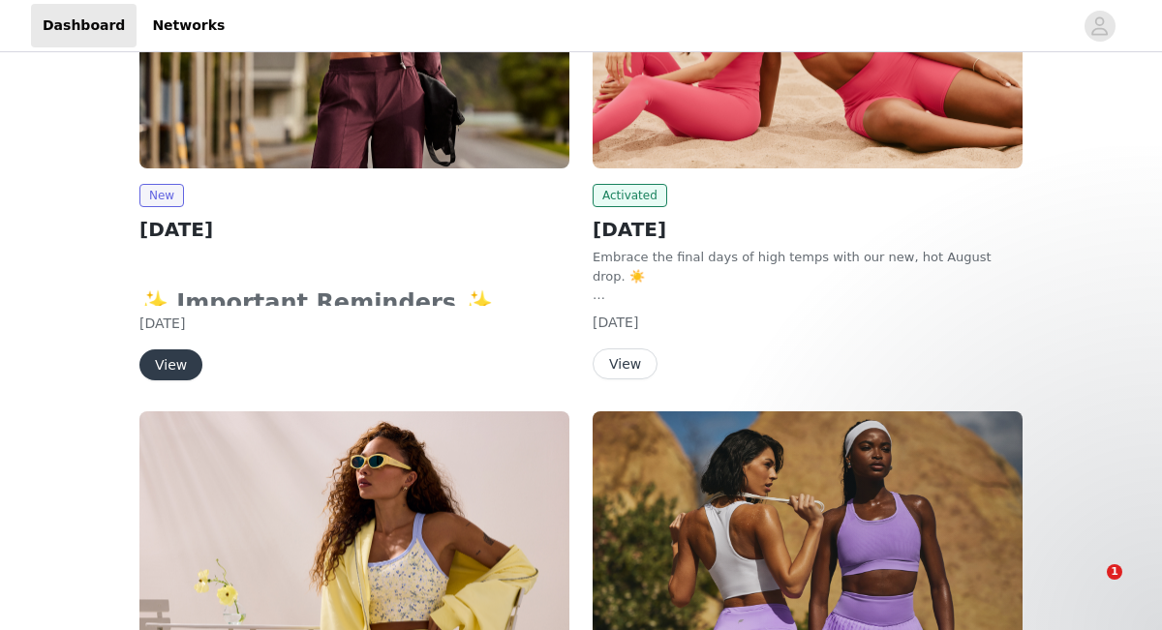  I want to click on span: New, so click(162, 196).